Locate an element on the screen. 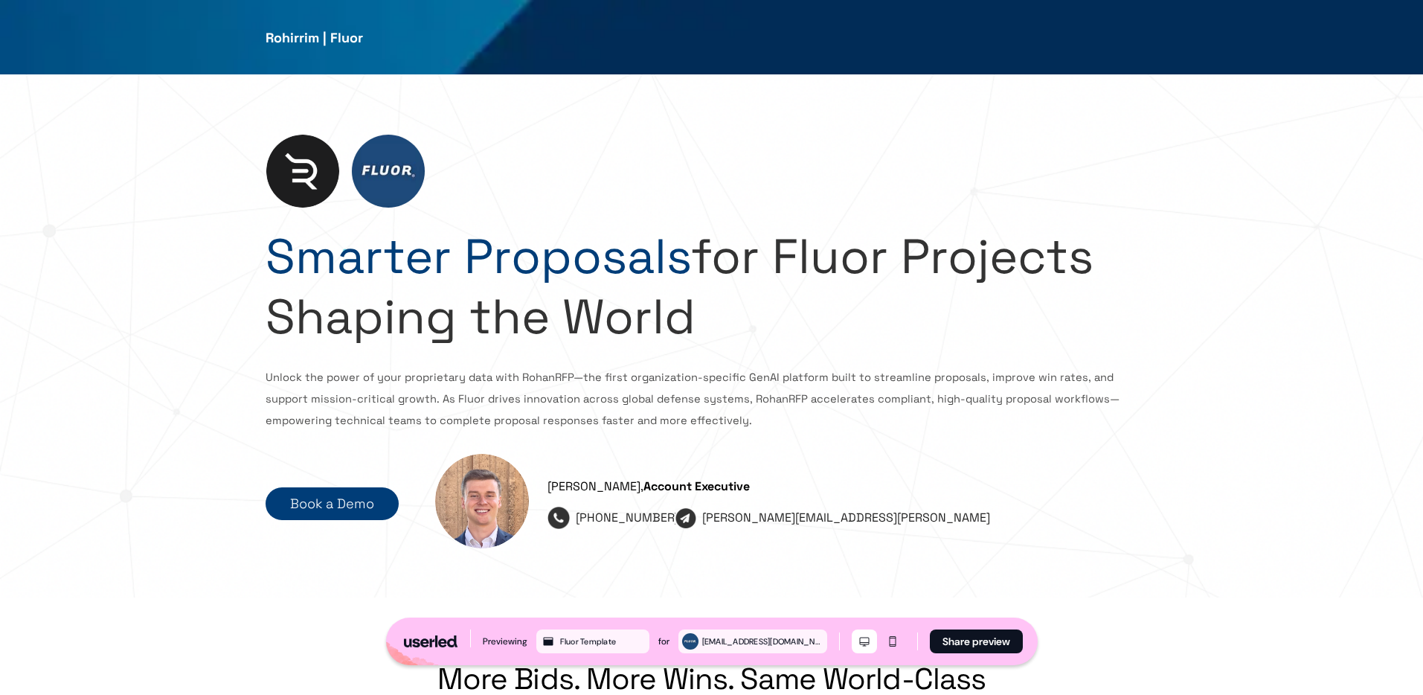  span: for Fluor Projects Shaping the World is located at coordinates (679, 286).